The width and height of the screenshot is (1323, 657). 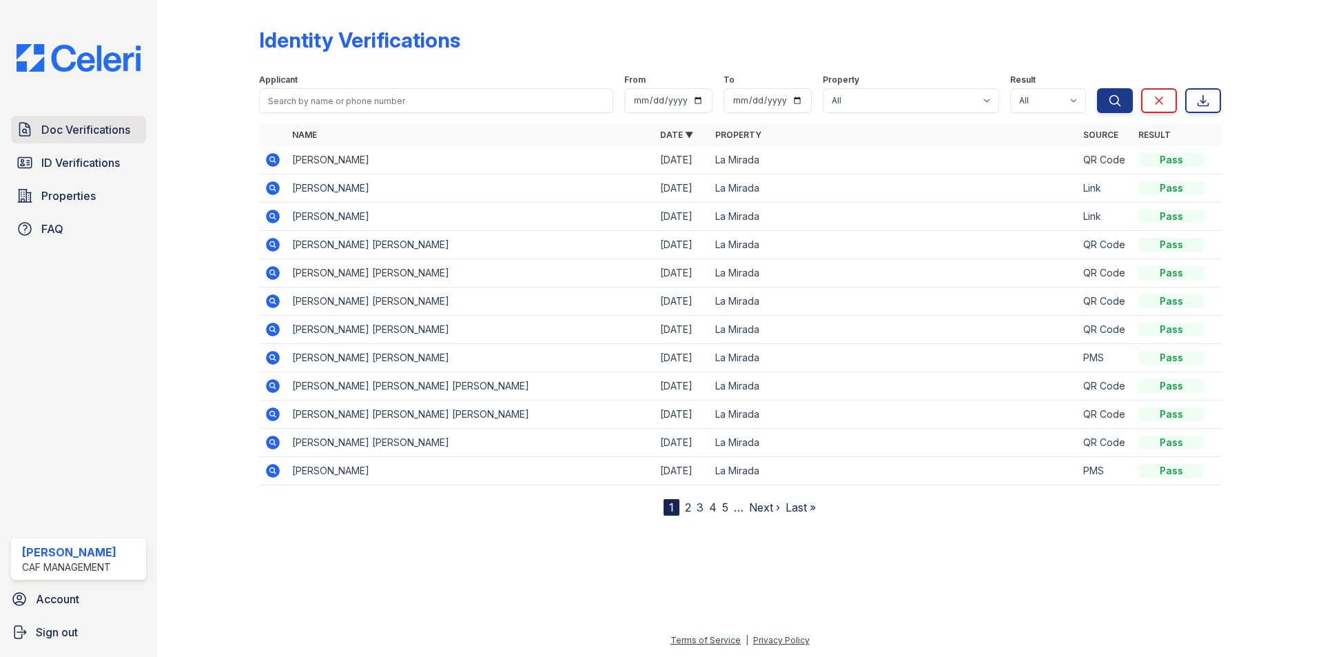 I want to click on a: 2, so click(x=688, y=507).